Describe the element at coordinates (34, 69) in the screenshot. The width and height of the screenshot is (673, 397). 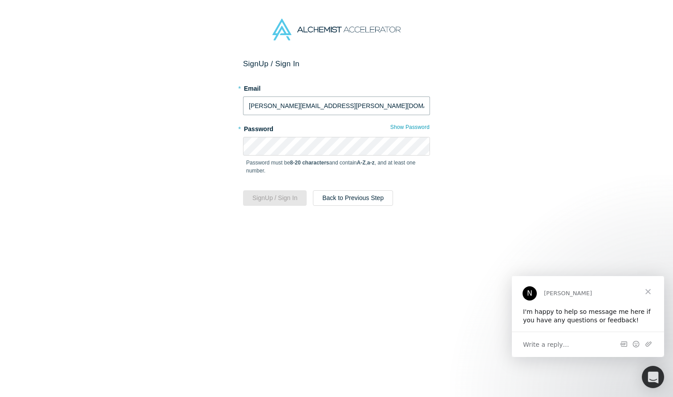
I see `span: Write a reply…` at that location.